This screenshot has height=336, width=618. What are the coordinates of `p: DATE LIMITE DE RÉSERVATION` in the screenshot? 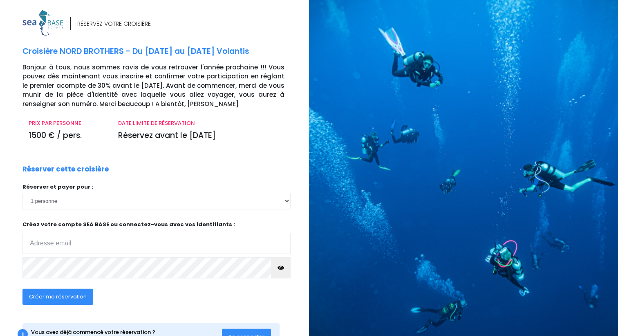 It's located at (201, 123).